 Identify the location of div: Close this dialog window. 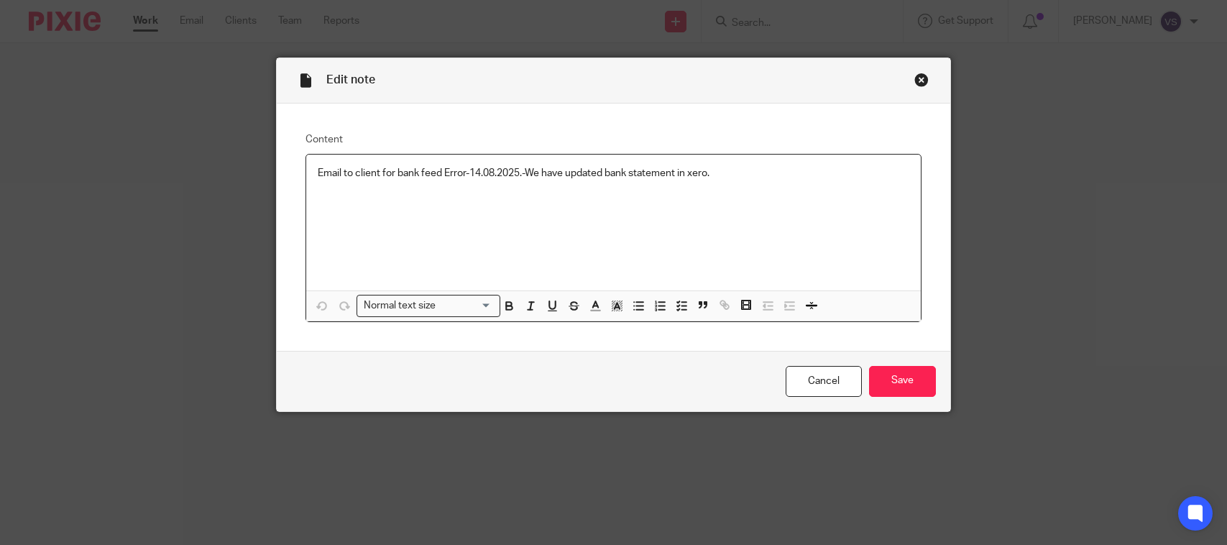
(922, 80).